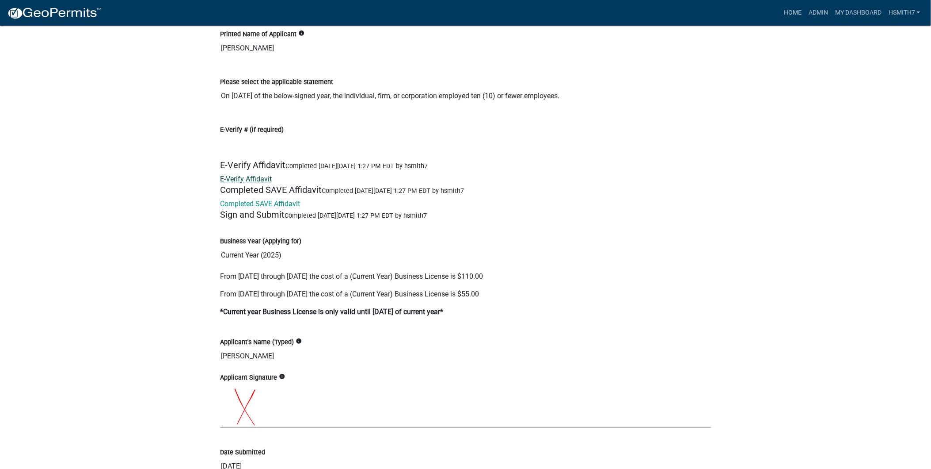 This screenshot has width=931, height=469. What do you see at coordinates (261, 241) in the screenshot?
I see `label: Business Year (Applying for)` at bounding box center [261, 241].